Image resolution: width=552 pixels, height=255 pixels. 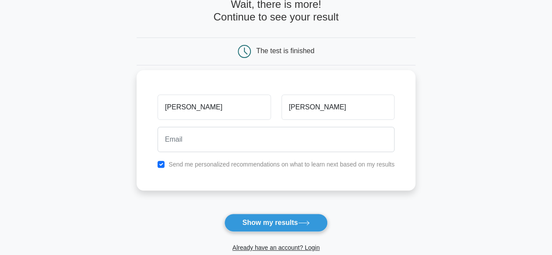 What do you see at coordinates (276, 140) in the screenshot?
I see `input: Email` at bounding box center [276, 140].